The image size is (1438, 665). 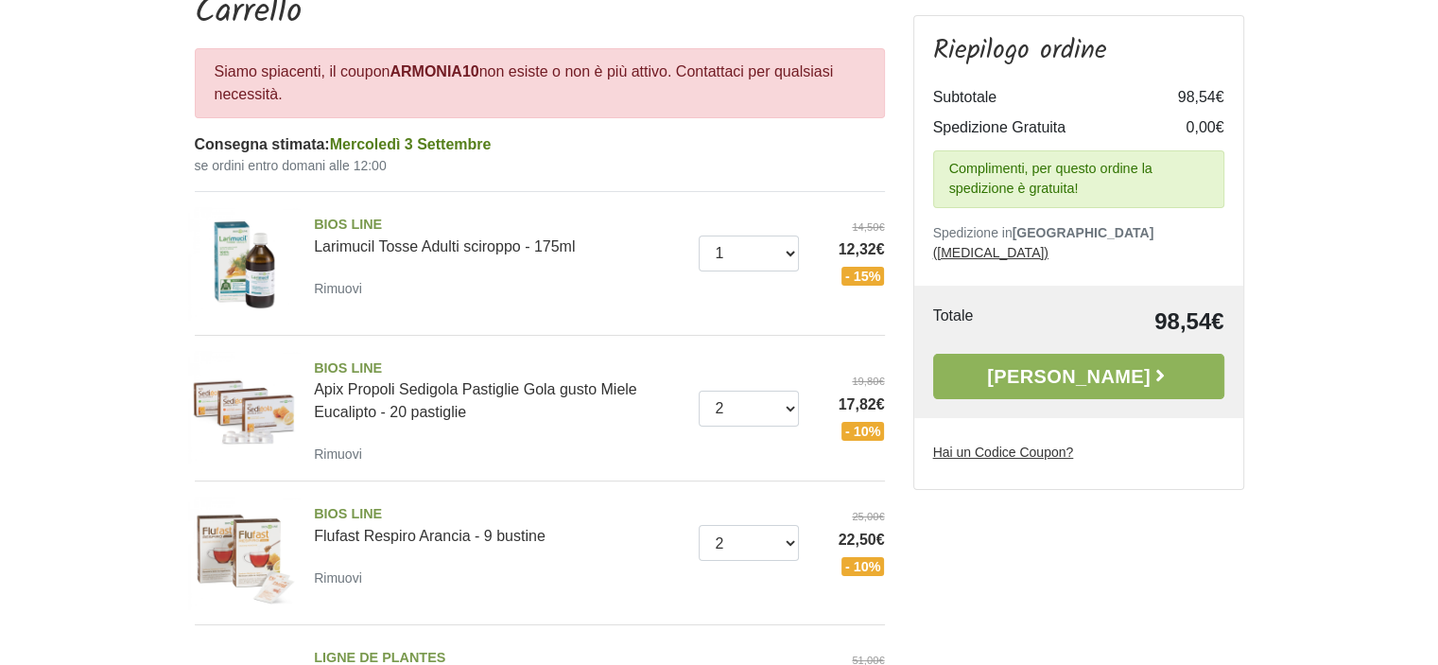 I want to click on small: se ordini entro domani alle 12:00, so click(x=540, y=165).